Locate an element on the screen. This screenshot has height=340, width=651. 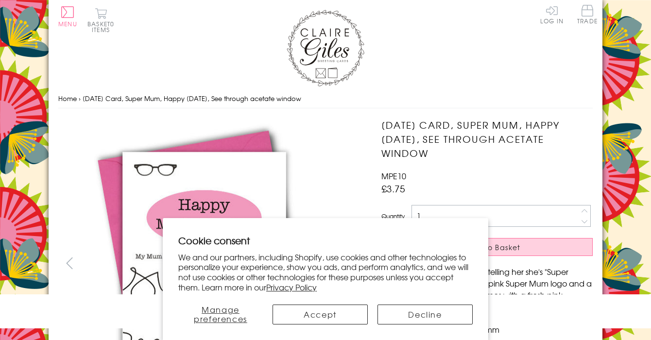
span: £3.75 is located at coordinates (393, 189).